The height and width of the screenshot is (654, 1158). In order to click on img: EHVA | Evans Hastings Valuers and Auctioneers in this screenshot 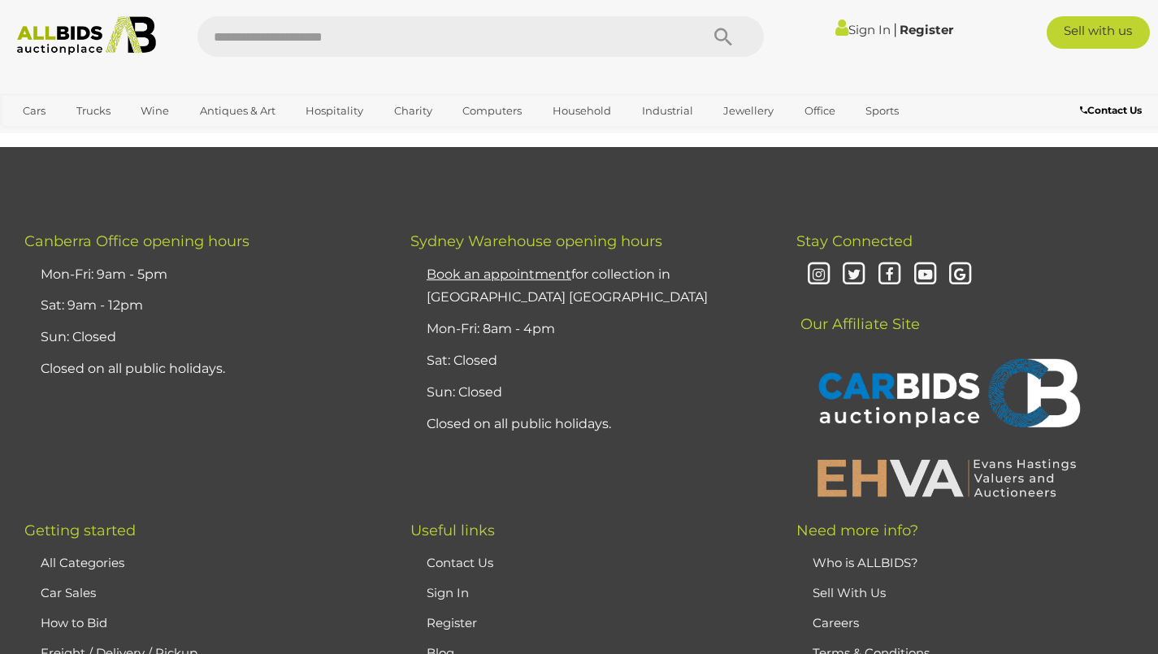, I will do `click(946, 478)`.